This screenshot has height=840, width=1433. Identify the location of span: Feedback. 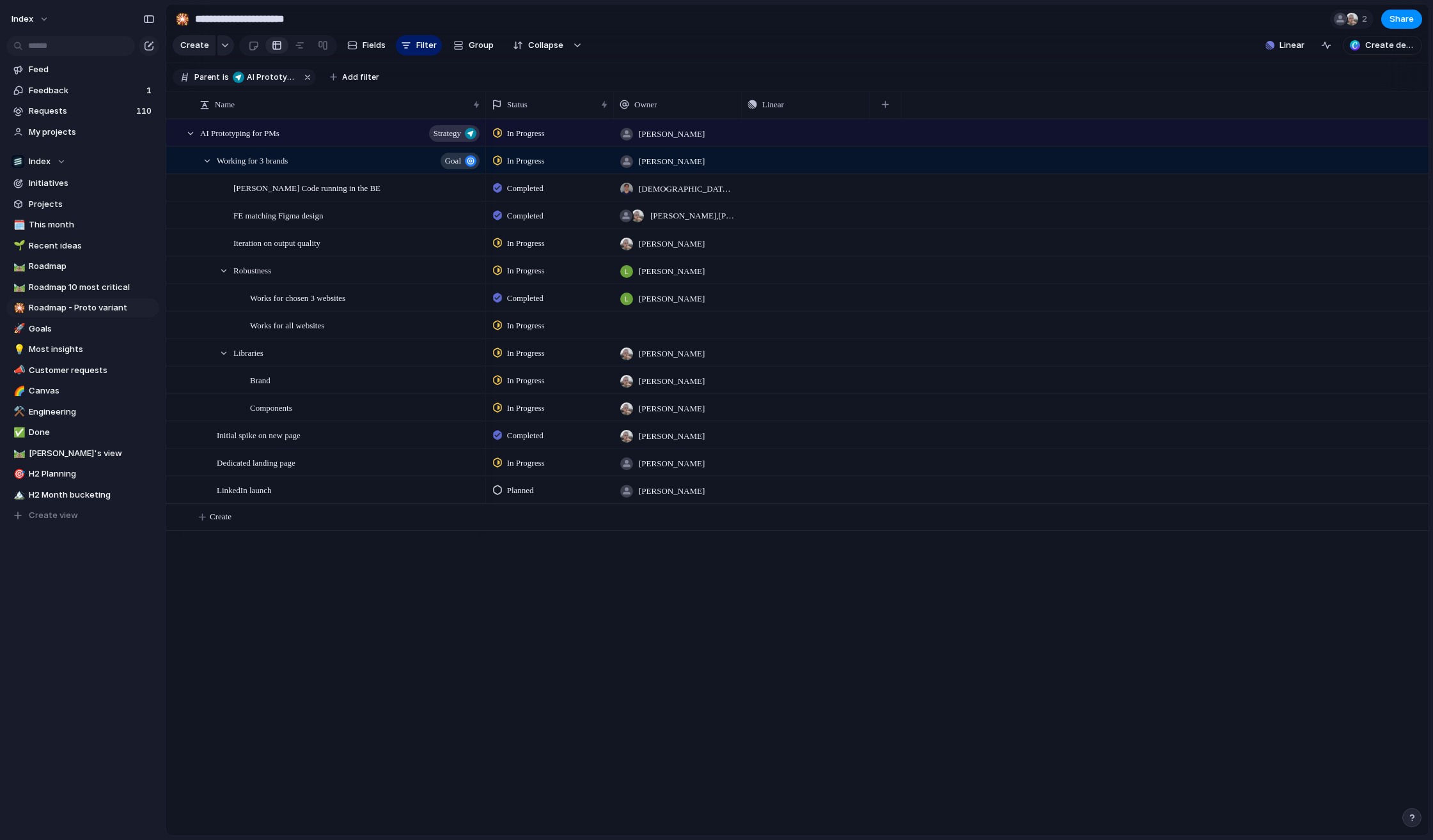
(86, 91).